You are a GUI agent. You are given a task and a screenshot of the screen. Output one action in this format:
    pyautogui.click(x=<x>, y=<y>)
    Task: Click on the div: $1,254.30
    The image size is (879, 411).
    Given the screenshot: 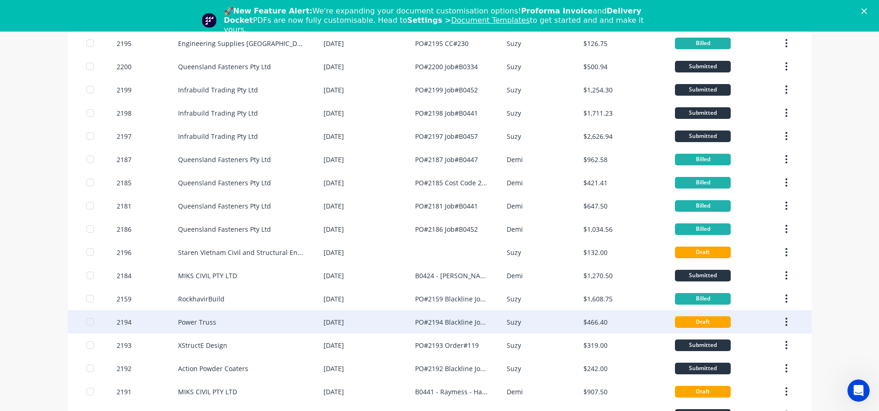 What is the action you would take?
    pyautogui.click(x=598, y=90)
    